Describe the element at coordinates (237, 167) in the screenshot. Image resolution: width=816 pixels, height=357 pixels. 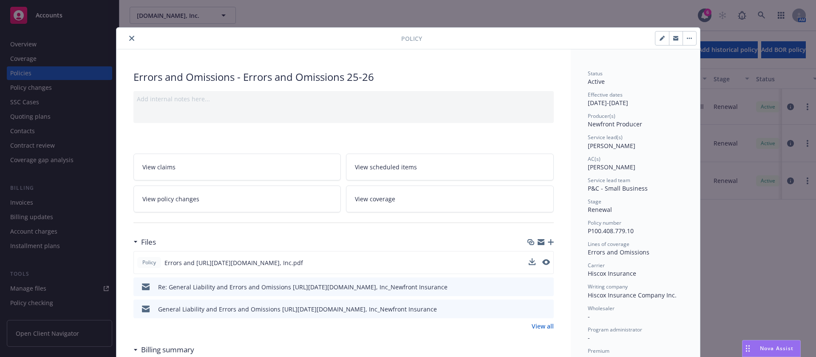
I see `a: View claims` at that location.